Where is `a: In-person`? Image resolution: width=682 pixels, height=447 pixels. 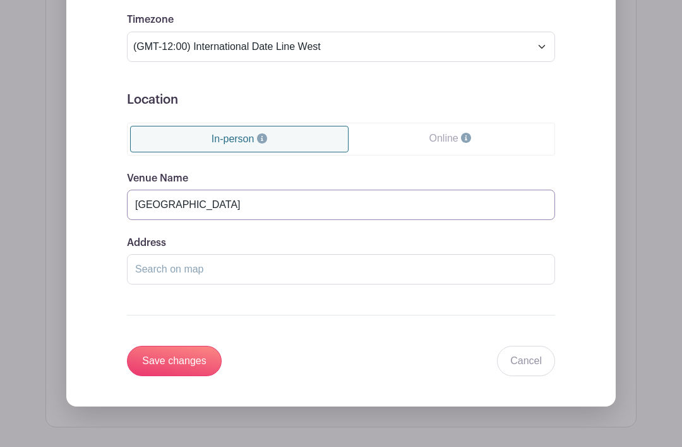 a: In-person is located at coordinates (239, 139).